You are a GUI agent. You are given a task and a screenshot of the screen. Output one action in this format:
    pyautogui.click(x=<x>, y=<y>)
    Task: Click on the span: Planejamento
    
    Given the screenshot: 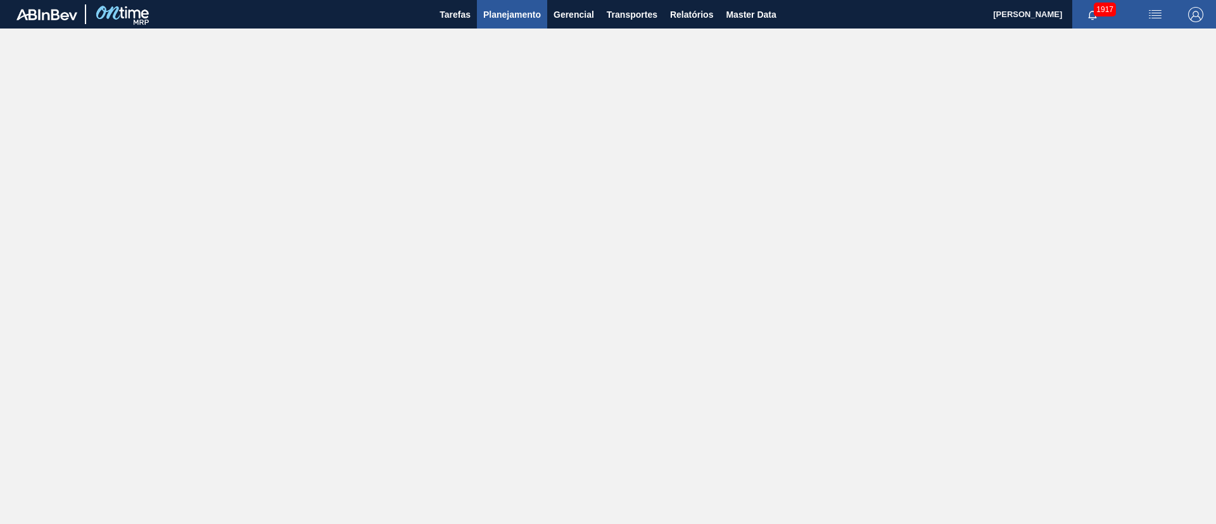 What is the action you would take?
    pyautogui.click(x=512, y=15)
    